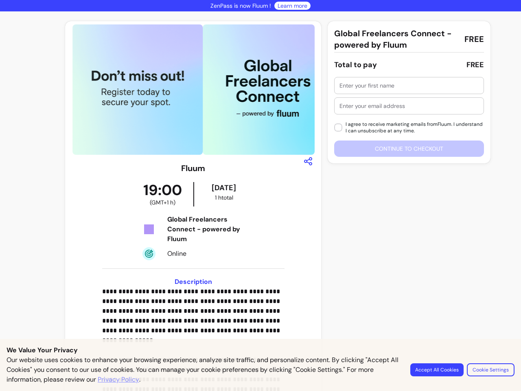 The width and height of the screenshot is (521, 391). Describe the element at coordinates (193, 168) in the screenshot. I see `h3: Fluum` at that location.